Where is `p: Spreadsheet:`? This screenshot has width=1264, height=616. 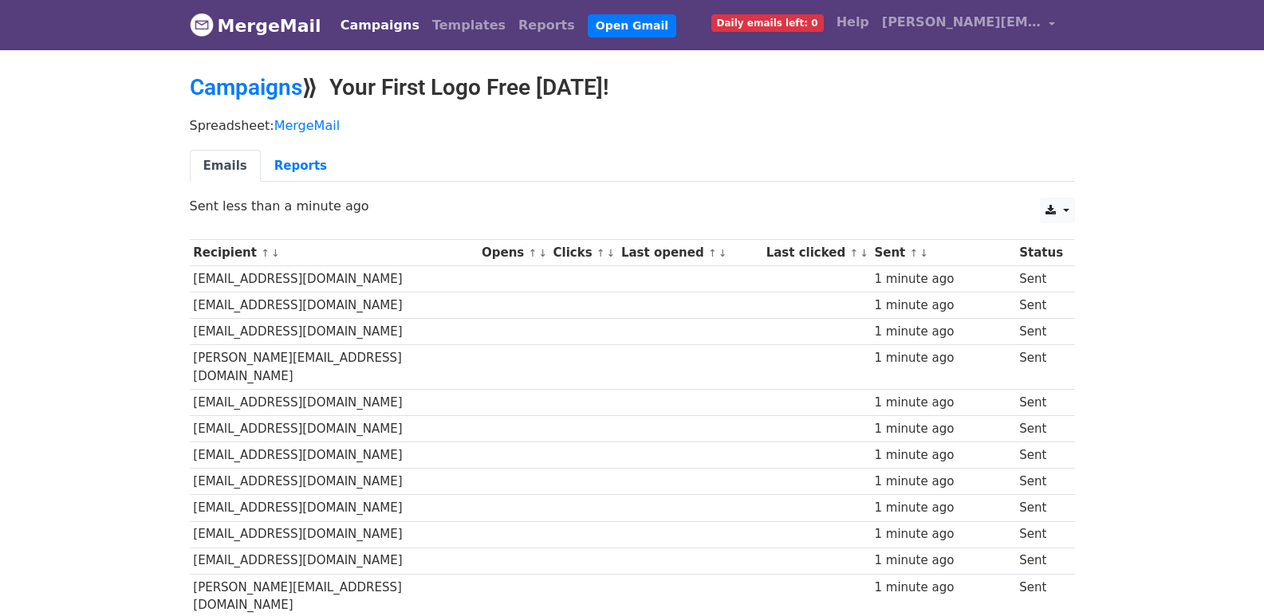 p: Spreadsheet: is located at coordinates (632, 125).